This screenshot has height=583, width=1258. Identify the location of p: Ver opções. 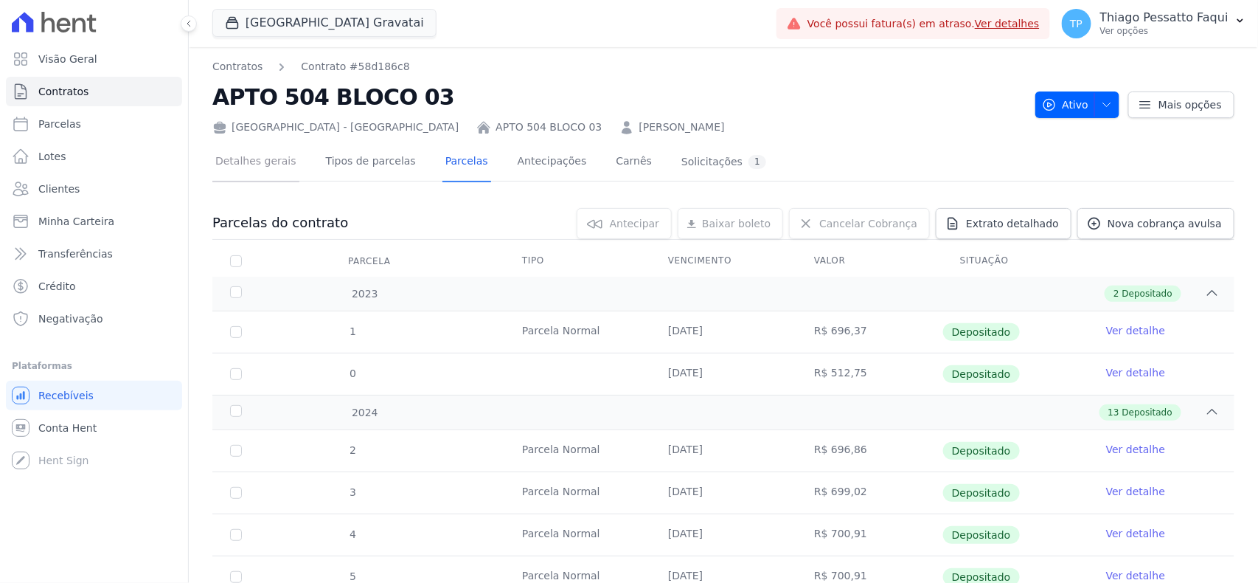
(1164, 31).